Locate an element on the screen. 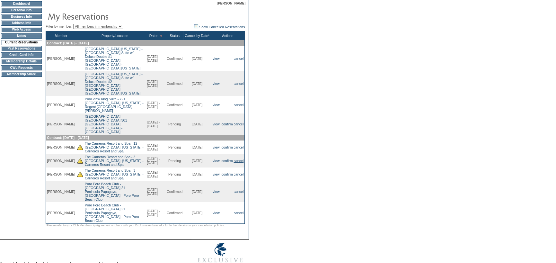  td: Business Info is located at coordinates (21, 17).